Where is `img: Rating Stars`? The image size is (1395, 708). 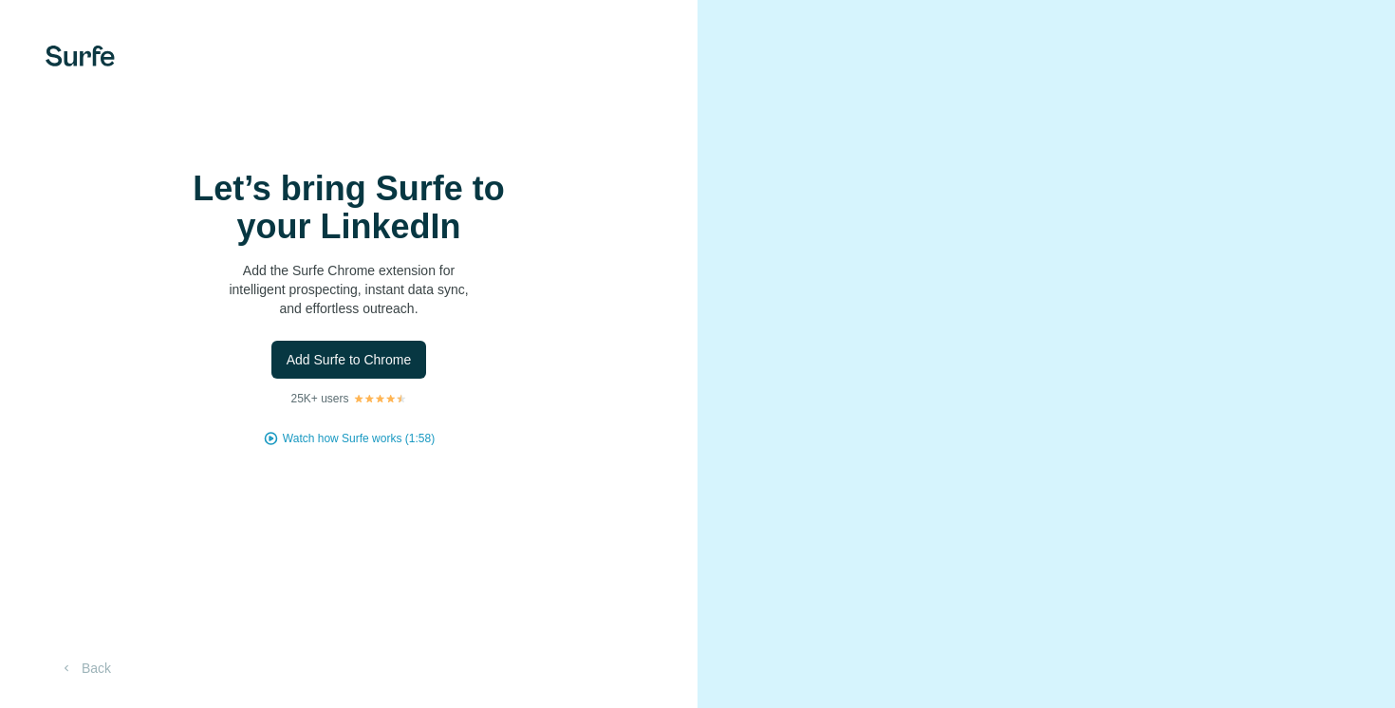
img: Rating Stars is located at coordinates (380, 398).